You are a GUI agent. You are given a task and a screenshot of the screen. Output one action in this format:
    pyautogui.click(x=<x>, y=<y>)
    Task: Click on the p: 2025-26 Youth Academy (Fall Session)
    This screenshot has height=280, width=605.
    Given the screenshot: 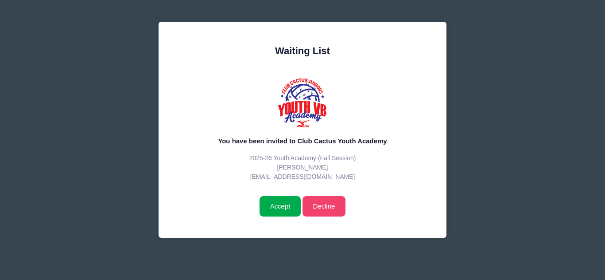 What is the action you would take?
    pyautogui.click(x=303, y=158)
    